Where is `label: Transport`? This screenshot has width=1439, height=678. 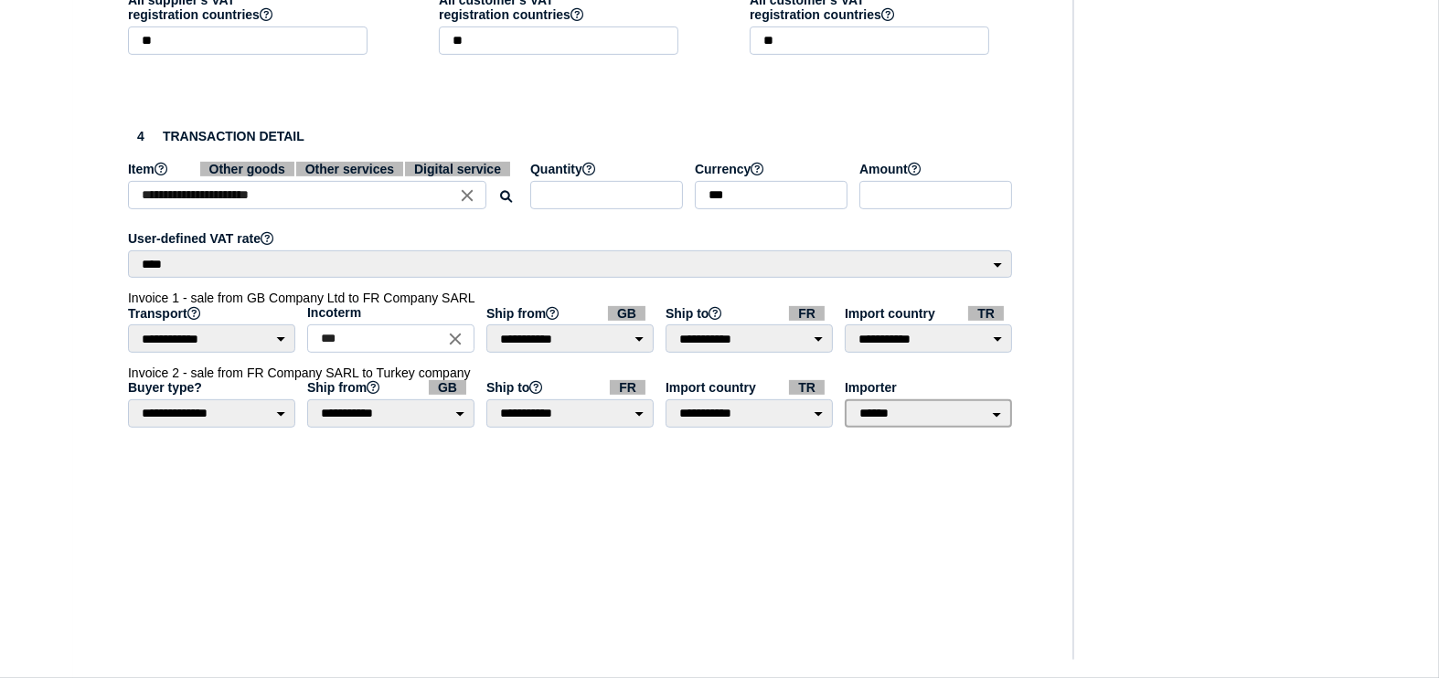 label: Transport is located at coordinates (213, 313).